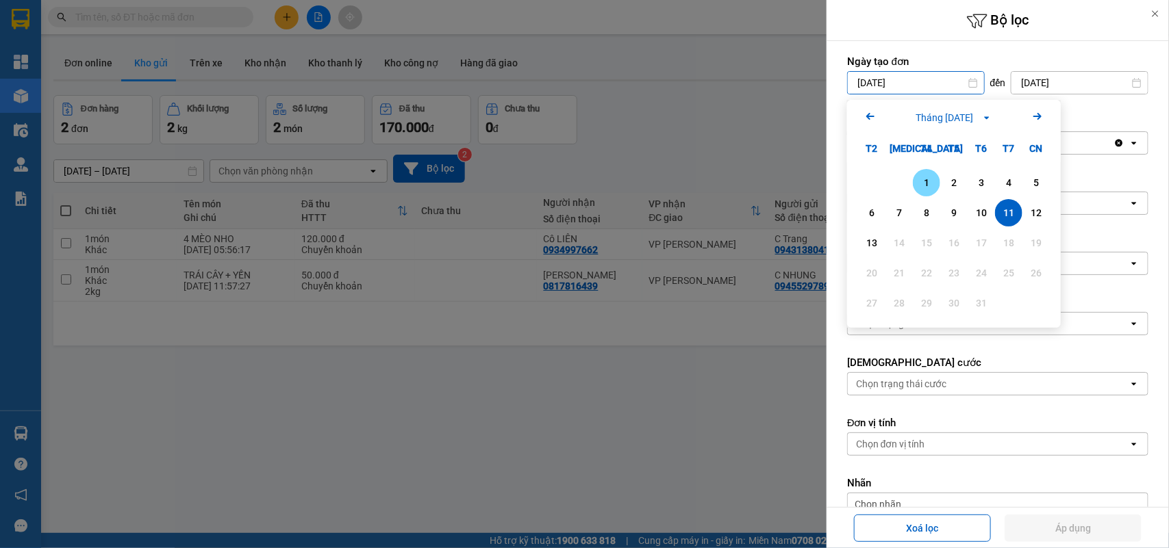 This screenshot has height=548, width=1169. Describe the element at coordinates (926, 273) in the screenshot. I see `div: Not available. Thứ Tư, tháng 10 22 2025.` at that location.